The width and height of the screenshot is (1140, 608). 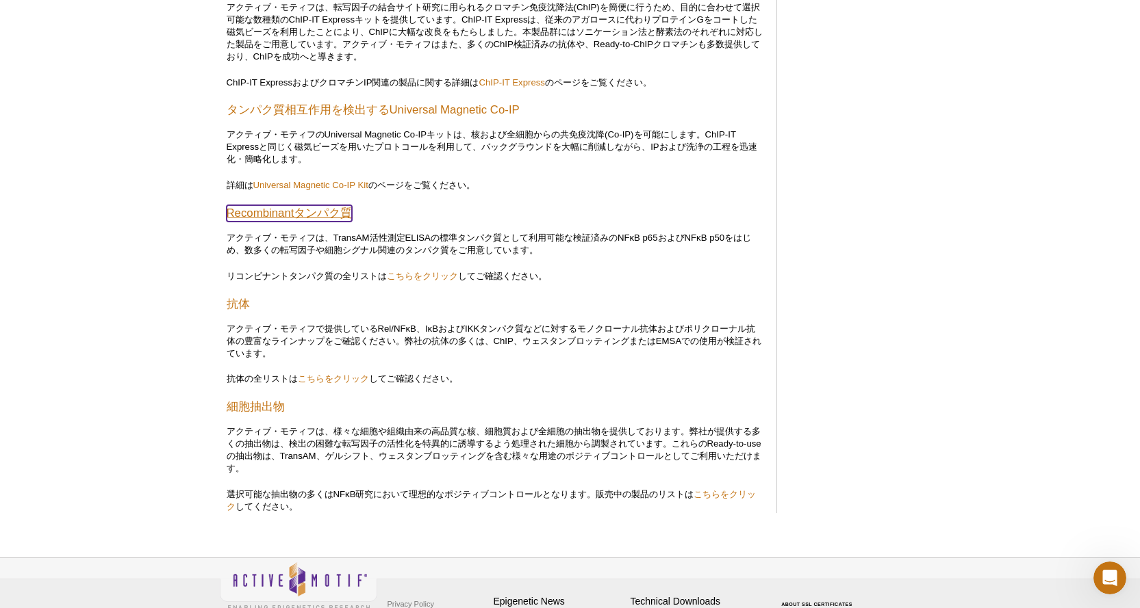 What do you see at coordinates (255, 407) in the screenshot?
I see `a: 細胞抽出物` at bounding box center [255, 407].